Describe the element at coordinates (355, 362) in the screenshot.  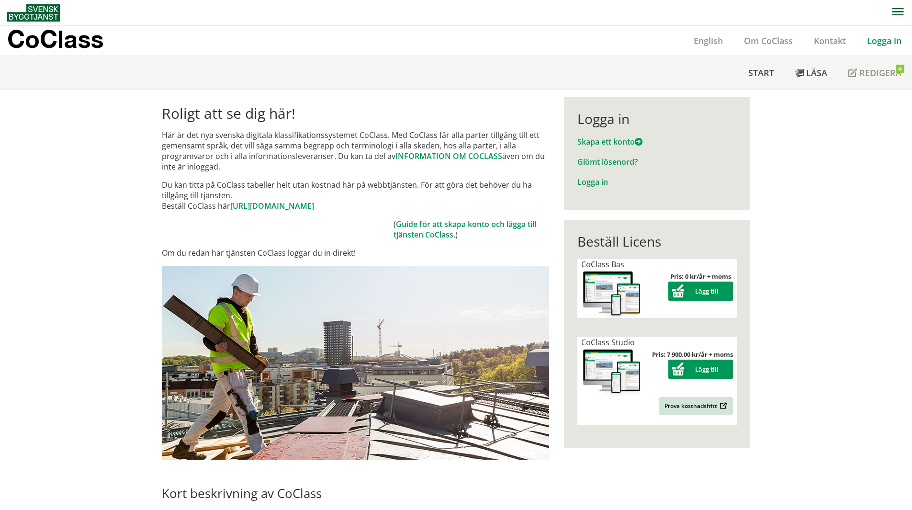
I see `img: login.jpg` at that location.